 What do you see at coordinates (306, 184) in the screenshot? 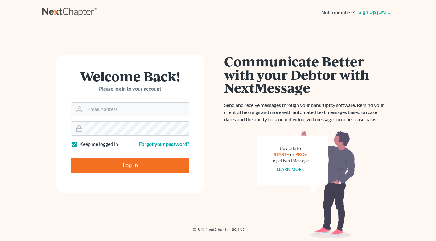
I see `img: nextmessage_bg-59042aed3d76b12b5cd301f8e5b87938c9018125f34e5fa2b7a6b67550977c72.svg` at bounding box center [306, 184].